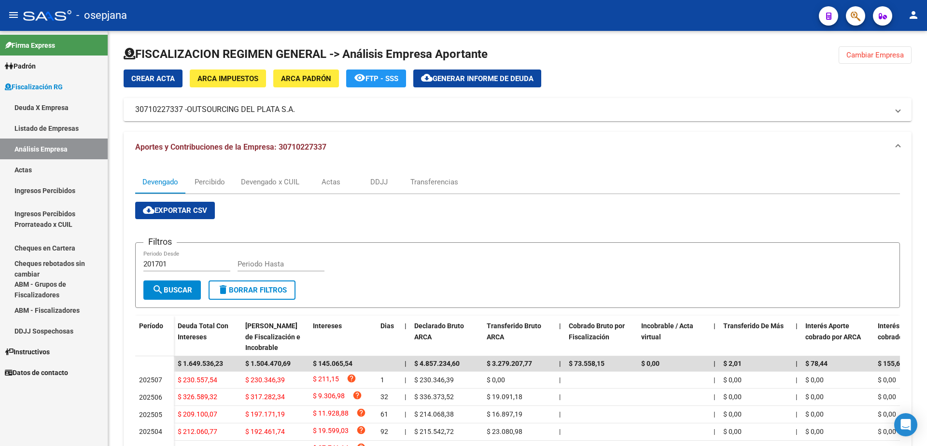 The image size is (927, 446). What do you see at coordinates (331, 432) in the screenshot?
I see `span: $ 19.599,03` at bounding box center [331, 432].